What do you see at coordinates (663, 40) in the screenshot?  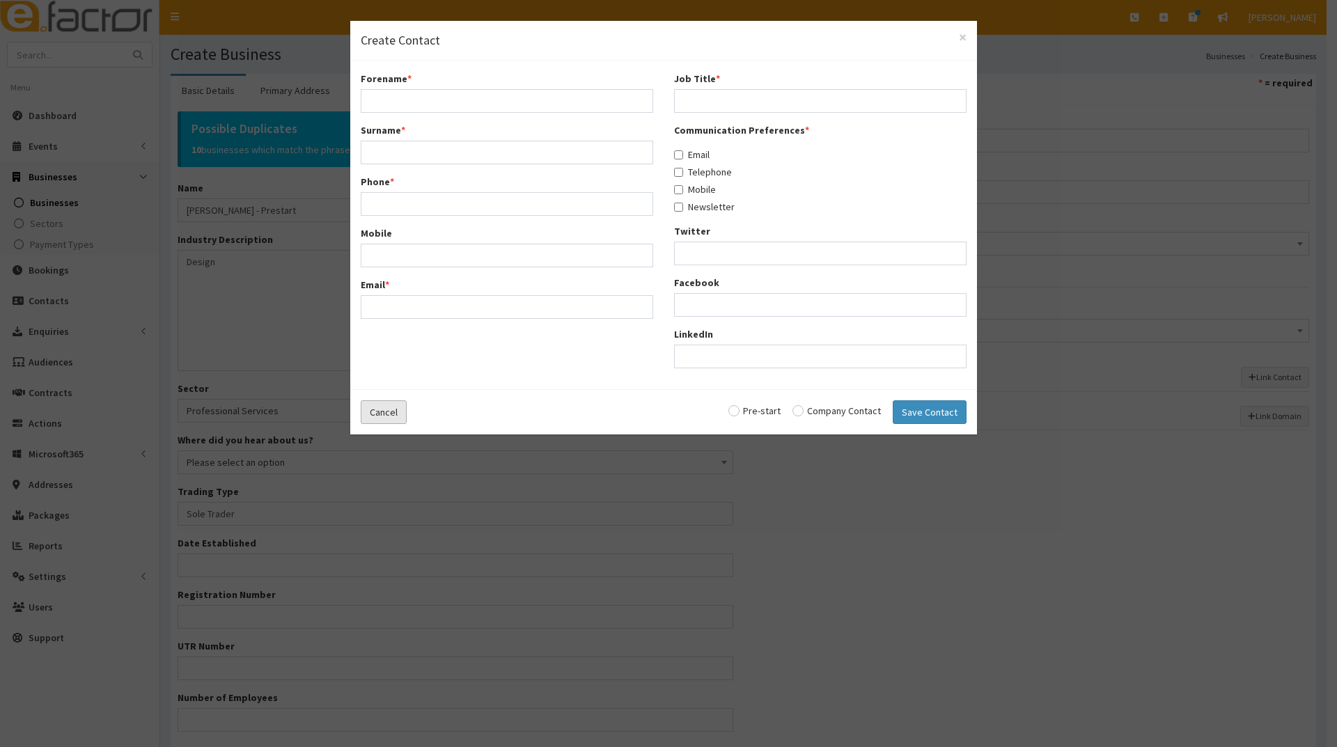 I see `h4: Create Contact` at bounding box center [663, 40].